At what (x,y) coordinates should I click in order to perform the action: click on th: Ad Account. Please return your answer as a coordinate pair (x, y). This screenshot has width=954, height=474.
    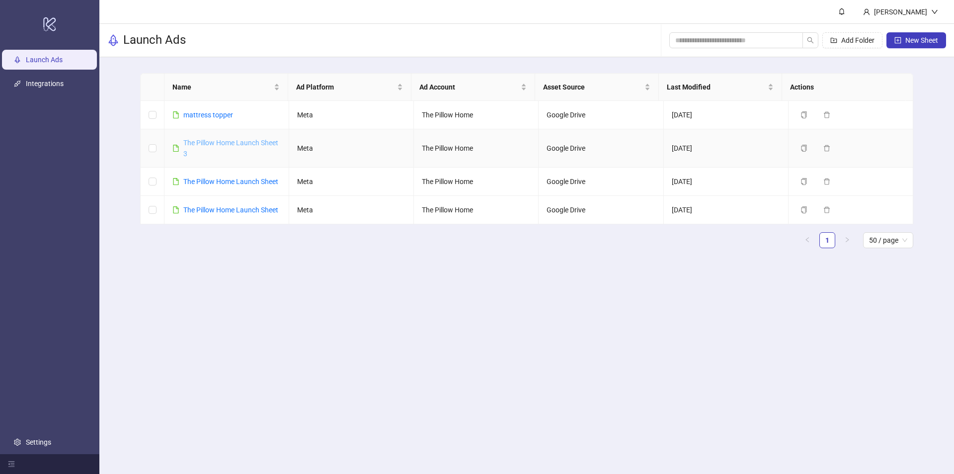
    Looking at the image, I should click on (473, 87).